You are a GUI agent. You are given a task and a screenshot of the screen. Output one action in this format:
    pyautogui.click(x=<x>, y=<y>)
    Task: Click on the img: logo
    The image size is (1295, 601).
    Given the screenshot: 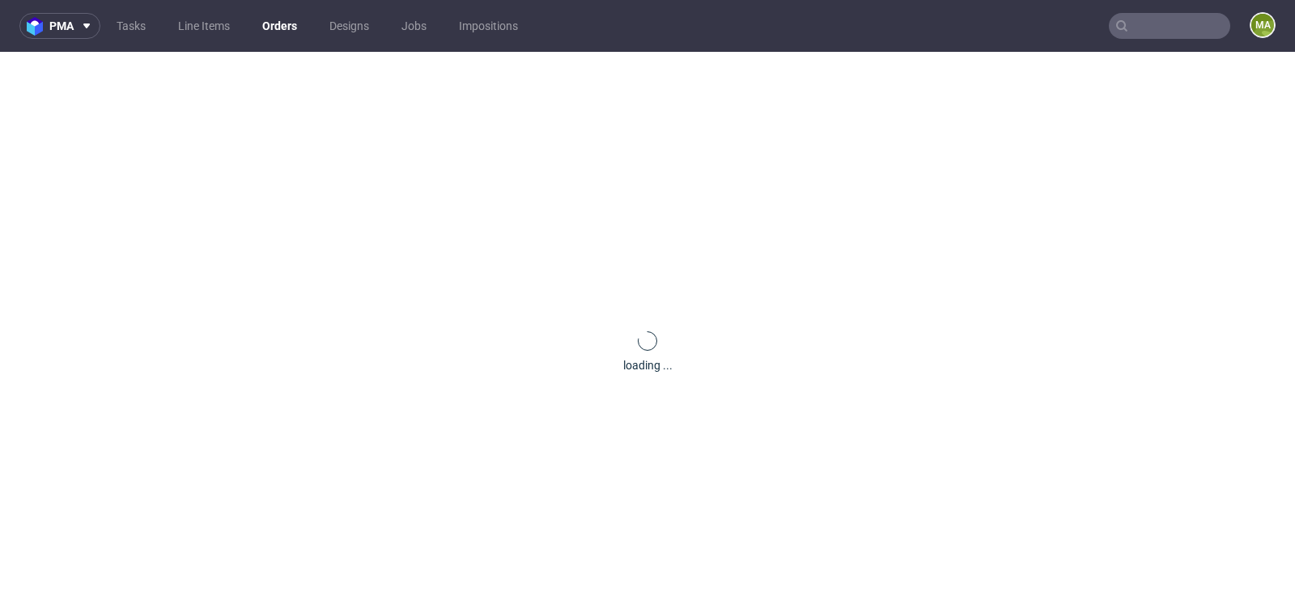 What is the action you would take?
    pyautogui.click(x=38, y=26)
    